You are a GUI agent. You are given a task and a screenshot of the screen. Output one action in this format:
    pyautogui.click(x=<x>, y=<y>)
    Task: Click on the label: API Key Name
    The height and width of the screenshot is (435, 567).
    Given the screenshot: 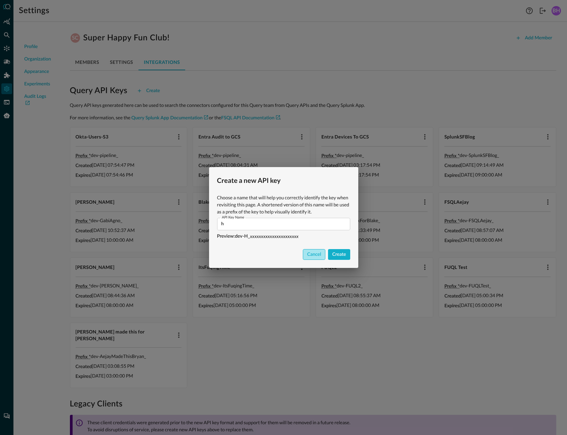 What is the action you would take?
    pyautogui.click(x=233, y=218)
    